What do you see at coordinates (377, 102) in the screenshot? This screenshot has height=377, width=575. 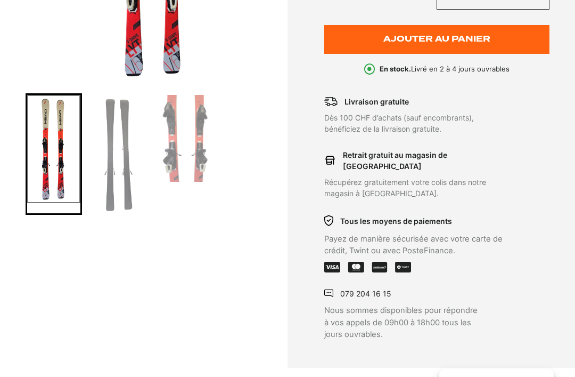 I see `p: Livraison gratuite` at bounding box center [377, 102].